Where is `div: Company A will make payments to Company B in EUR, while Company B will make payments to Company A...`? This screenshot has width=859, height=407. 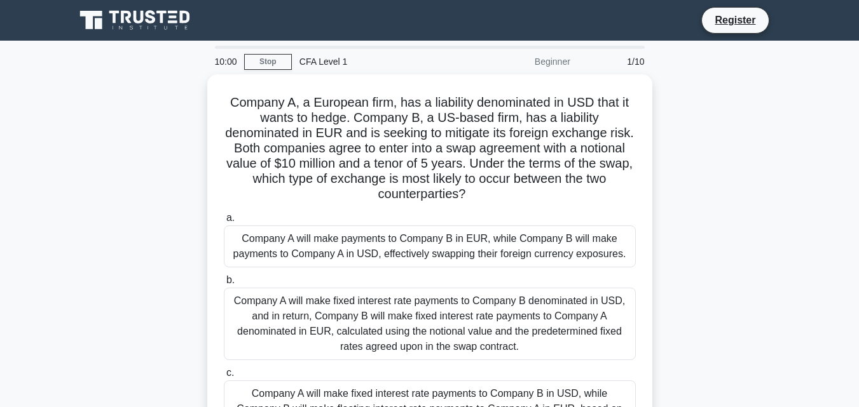 div: Company A will make payments to Company B in EUR, while Company B will make payments to Company A... is located at coordinates (430, 247).